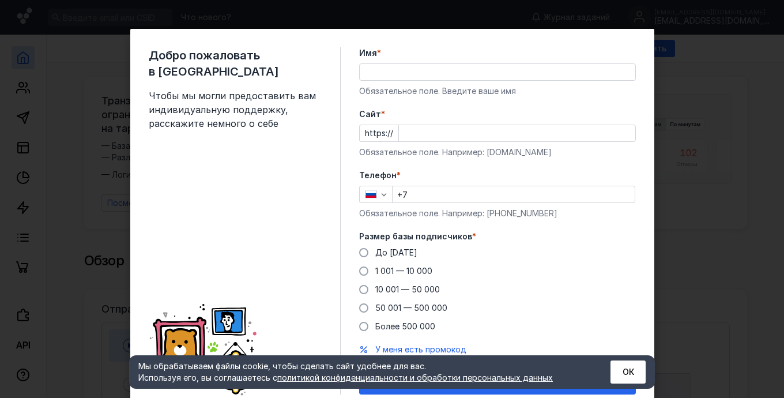  I want to click on button: ОК, so click(628, 372).